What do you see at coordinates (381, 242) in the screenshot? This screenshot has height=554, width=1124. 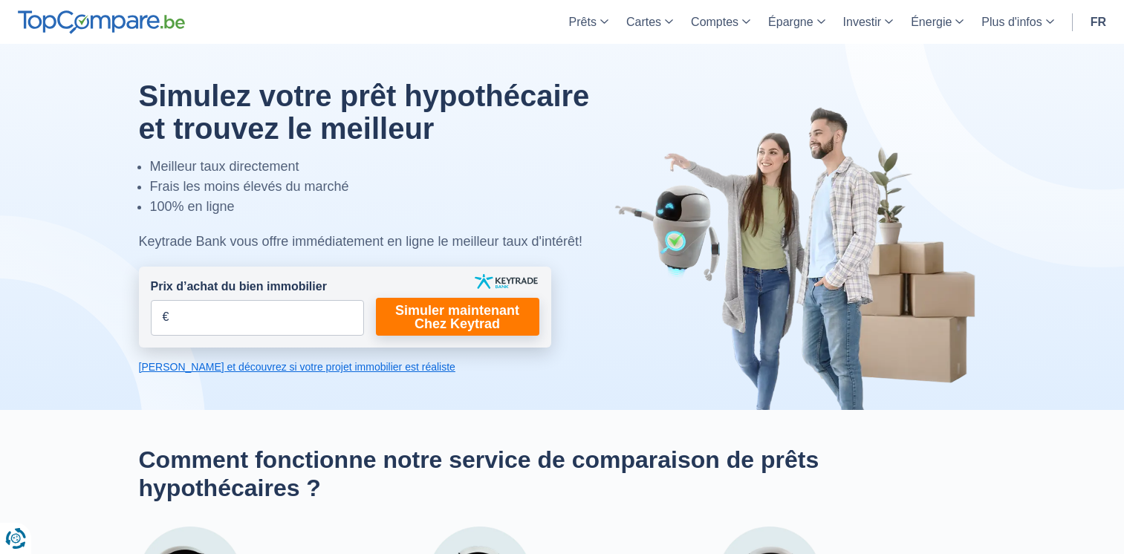 I see `div: Keytrade Bank vous offre immédiatement en ligne le meilleur taux d'intérêt!` at bounding box center [381, 242].